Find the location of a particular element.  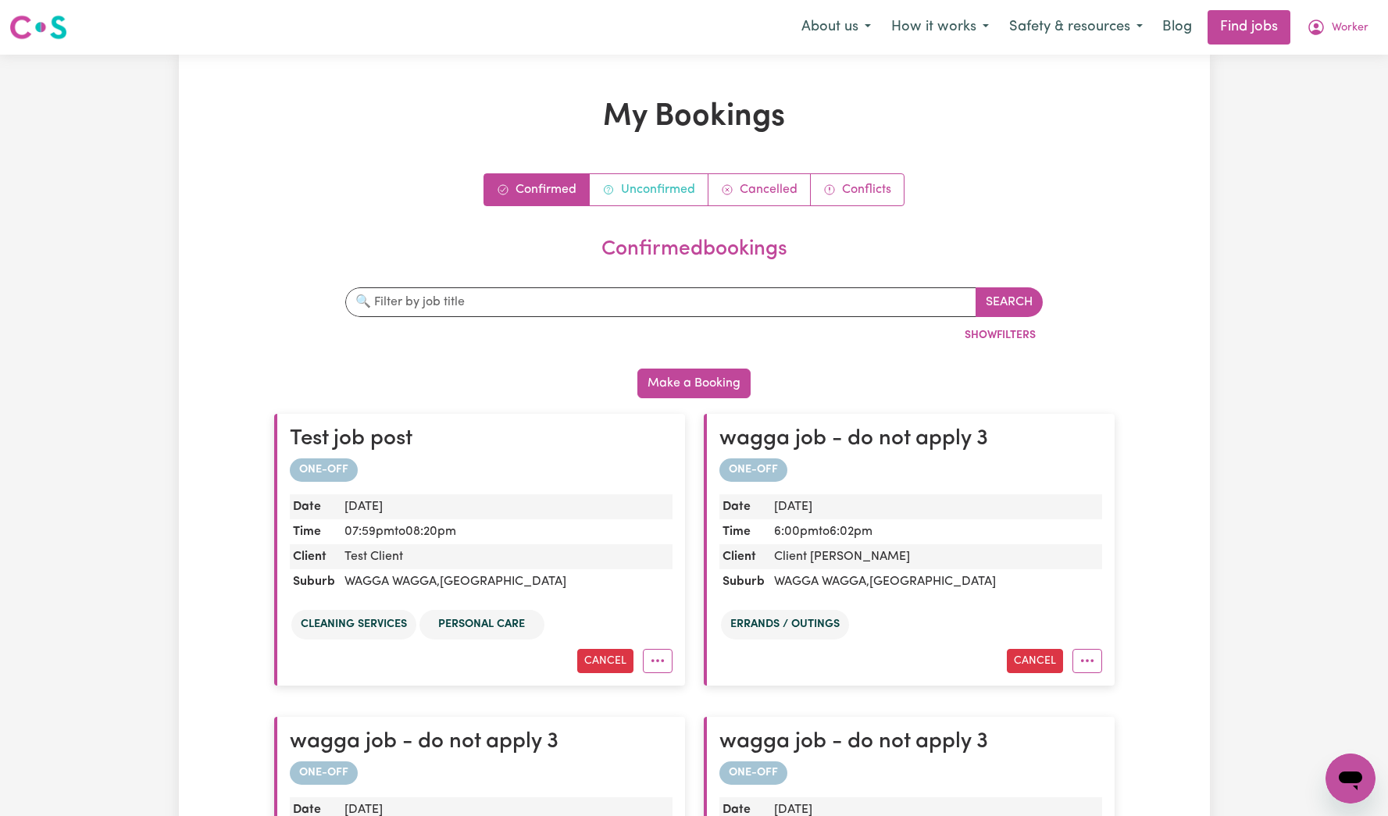

a: Cancelled bookings is located at coordinates (759, 190).